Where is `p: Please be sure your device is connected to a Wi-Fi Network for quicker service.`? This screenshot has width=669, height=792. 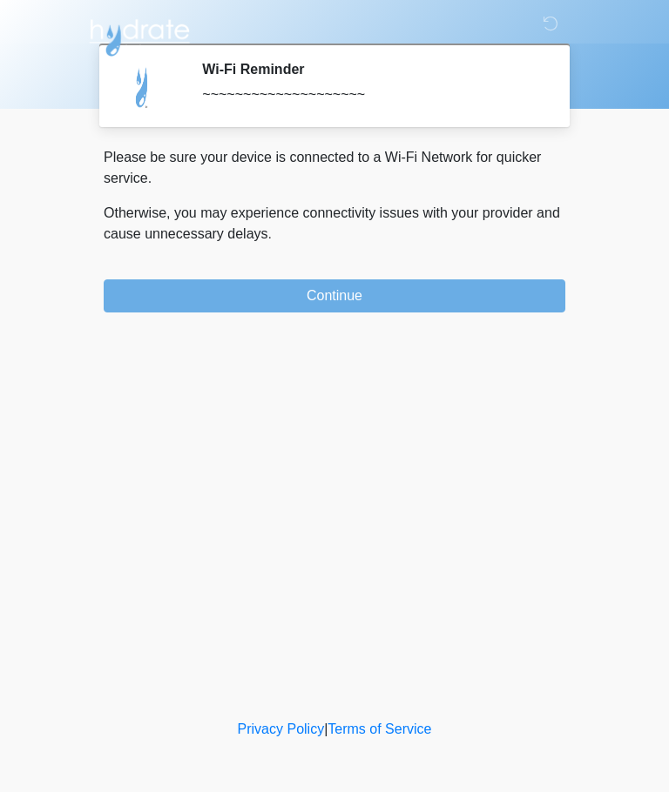
p: Please be sure your device is connected to a Wi-Fi Network for quicker service. is located at coordinates (334, 168).